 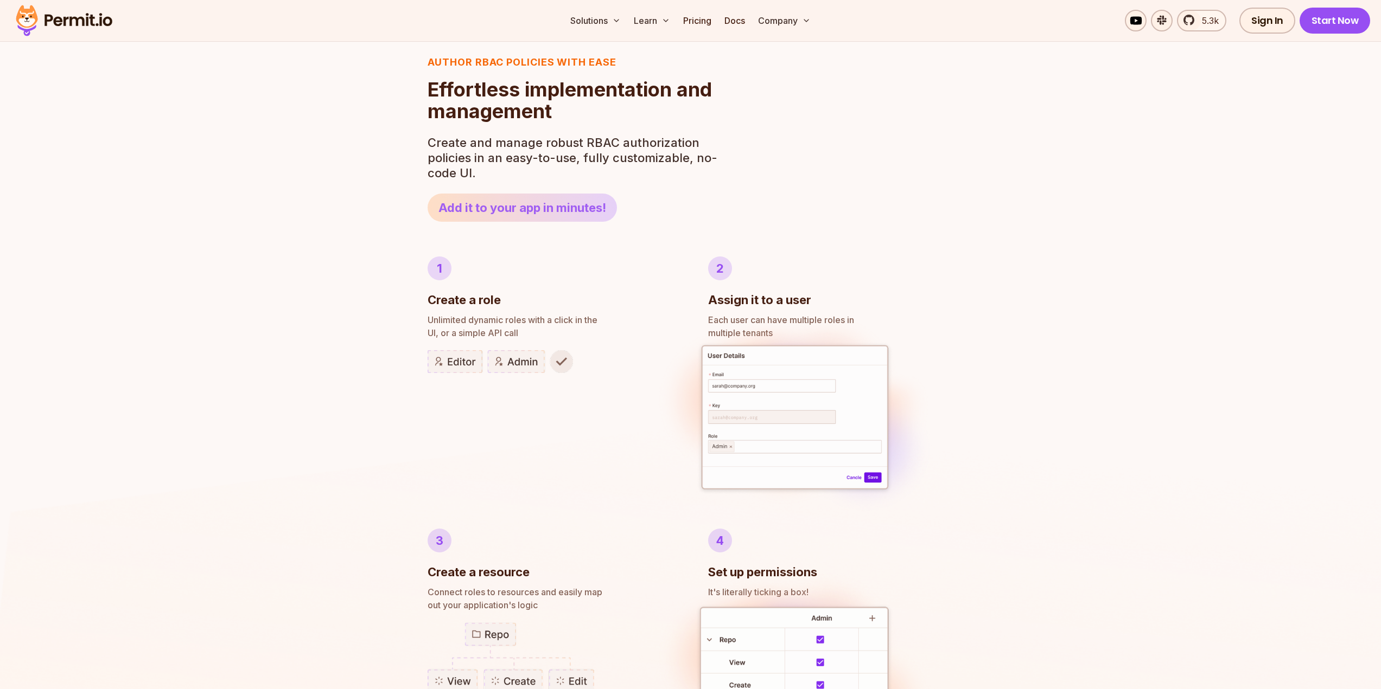 I want to click on h3: Assign it to a user, so click(x=759, y=300).